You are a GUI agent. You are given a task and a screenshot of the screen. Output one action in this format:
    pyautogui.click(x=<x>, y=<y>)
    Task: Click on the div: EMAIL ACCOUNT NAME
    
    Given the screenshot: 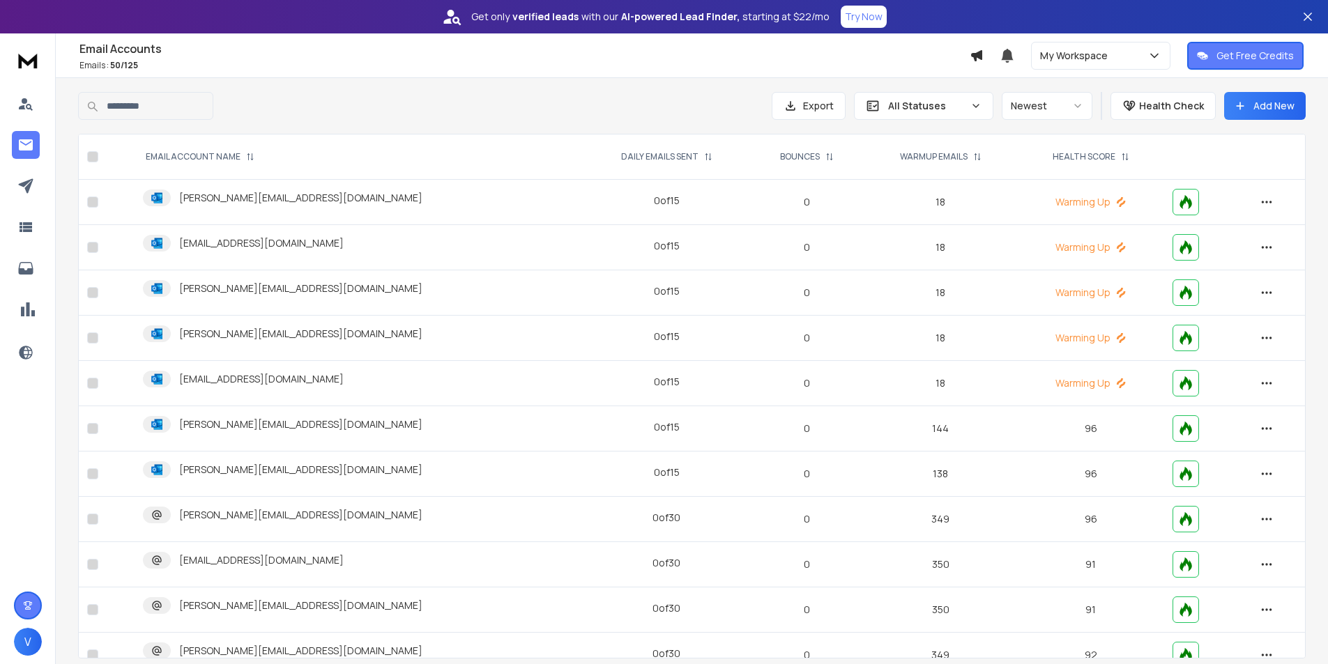 What is the action you would take?
    pyautogui.click(x=200, y=157)
    